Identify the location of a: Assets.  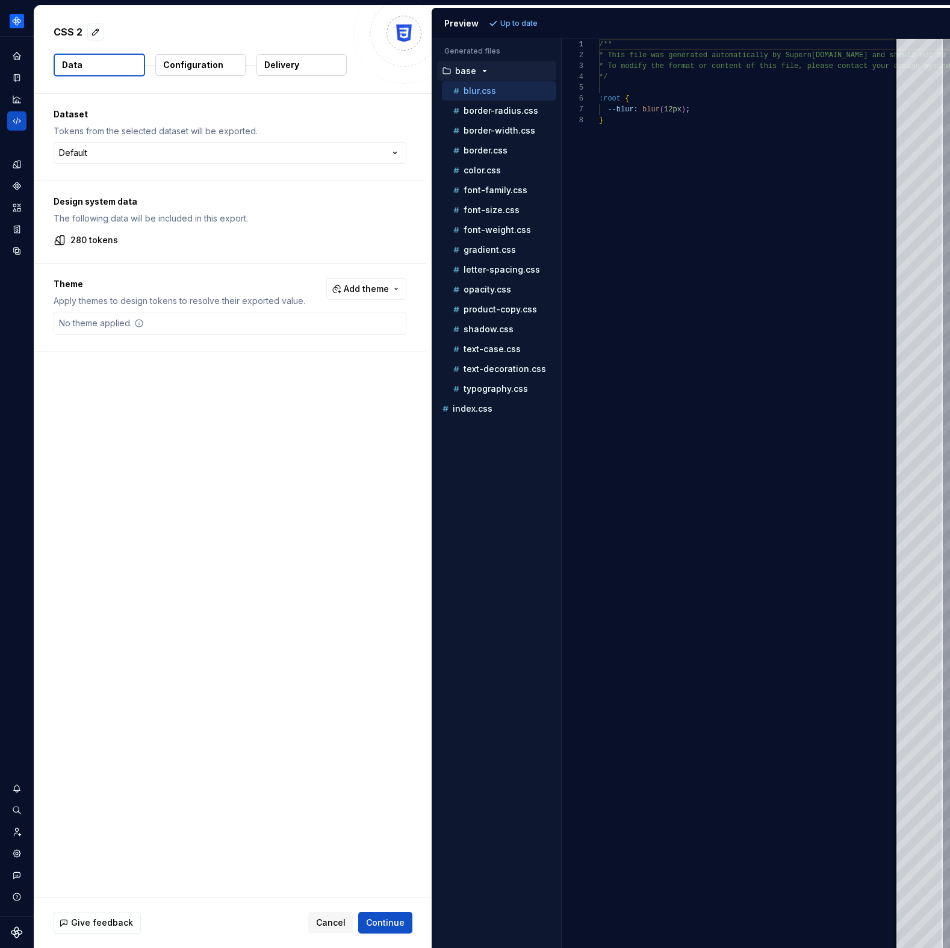
(17, 208).